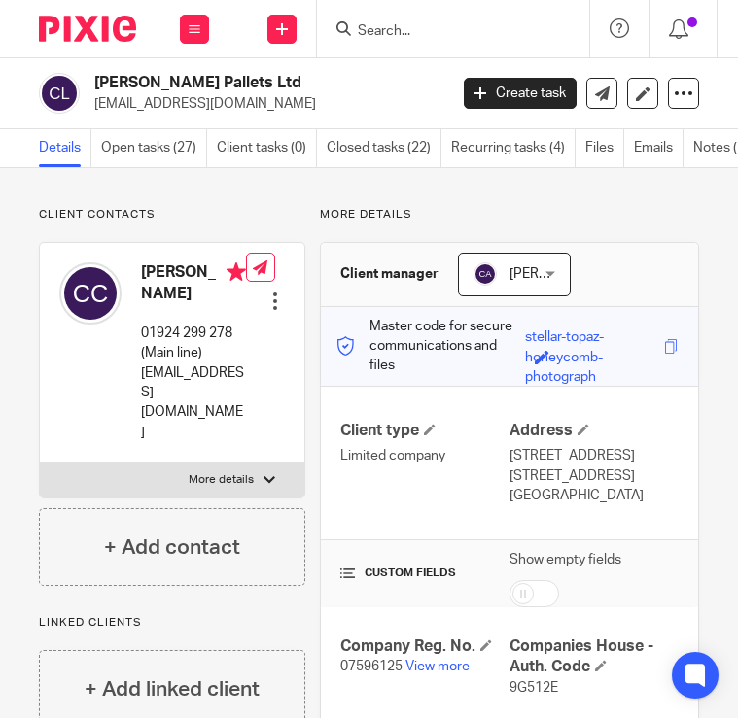 The image size is (738, 718). What do you see at coordinates (154, 148) in the screenshot?
I see `a: Open tasks (27)` at bounding box center [154, 148].